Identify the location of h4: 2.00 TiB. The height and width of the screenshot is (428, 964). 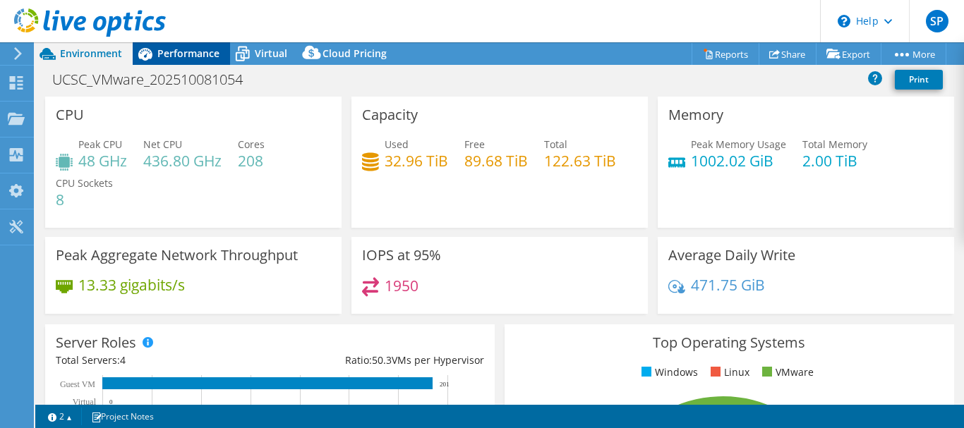
(835, 161).